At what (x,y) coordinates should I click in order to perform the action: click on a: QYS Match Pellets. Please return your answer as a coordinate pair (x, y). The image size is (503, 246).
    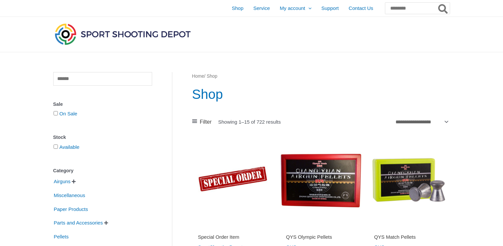
    Looking at the image, I should click on (409, 238).